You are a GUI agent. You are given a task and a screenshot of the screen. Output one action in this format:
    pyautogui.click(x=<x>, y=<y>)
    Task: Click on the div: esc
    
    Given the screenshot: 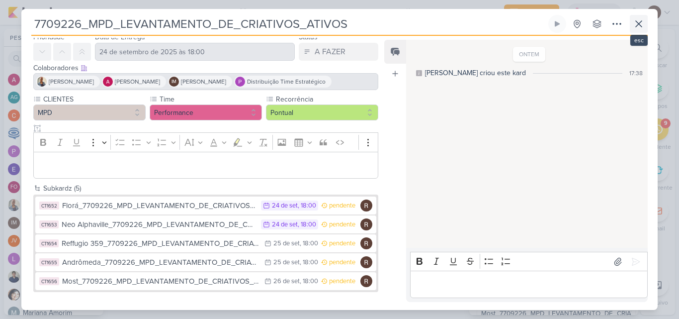 What is the action you would take?
    pyautogui.click(x=639, y=40)
    